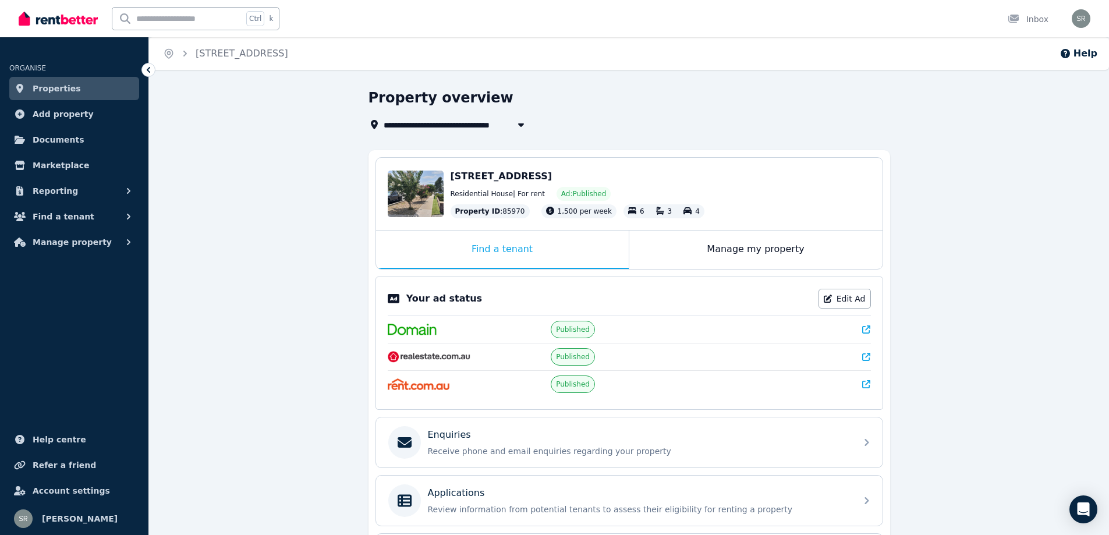  Describe the element at coordinates (444, 299) in the screenshot. I see `p: Your ad status` at that location.